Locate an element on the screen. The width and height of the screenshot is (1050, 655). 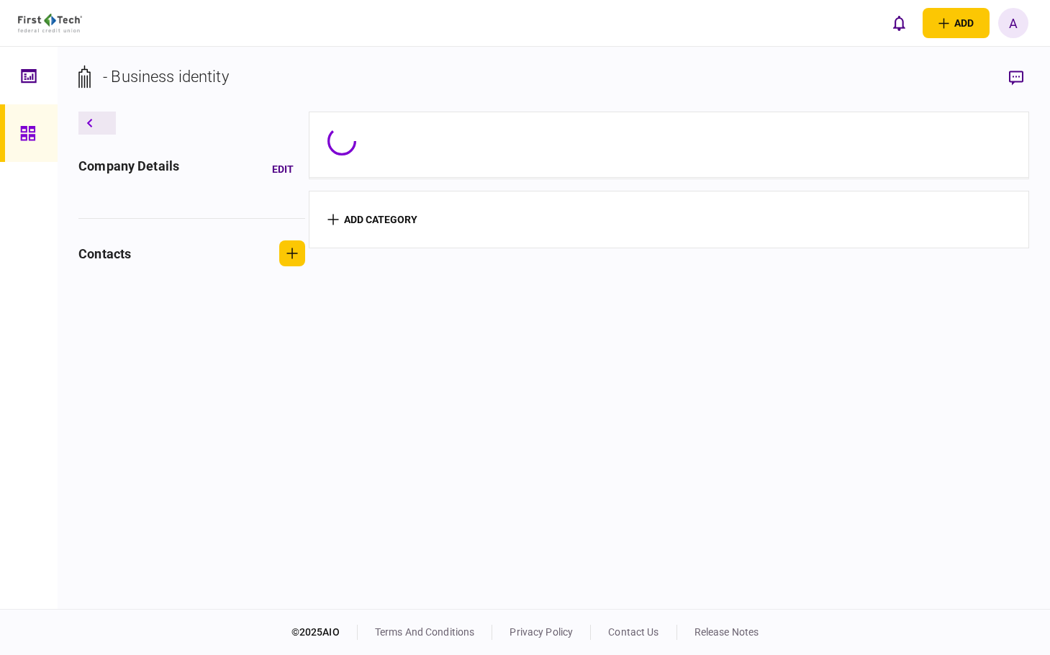
div: company details is located at coordinates (129, 169).